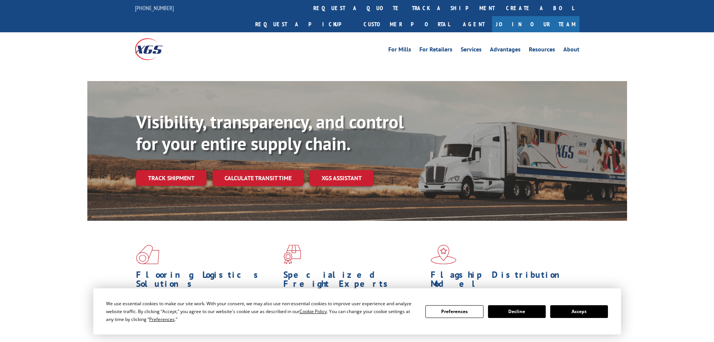 The height and width of the screenshot is (342, 714). Describe the element at coordinates (171, 178) in the screenshot. I see `a: Track shipment` at that location.